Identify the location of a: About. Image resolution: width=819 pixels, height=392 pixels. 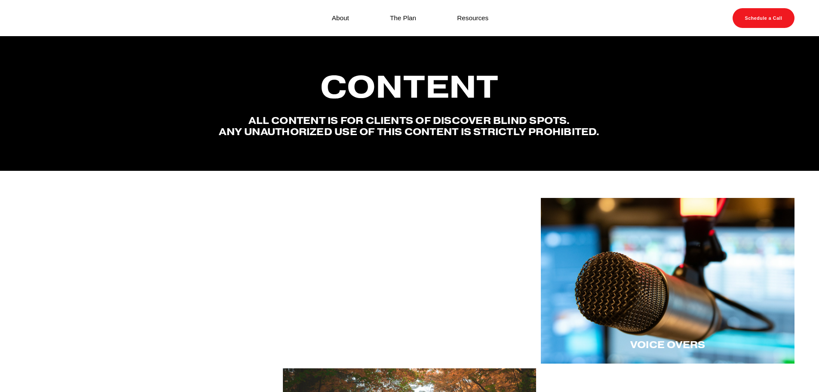
(341, 18).